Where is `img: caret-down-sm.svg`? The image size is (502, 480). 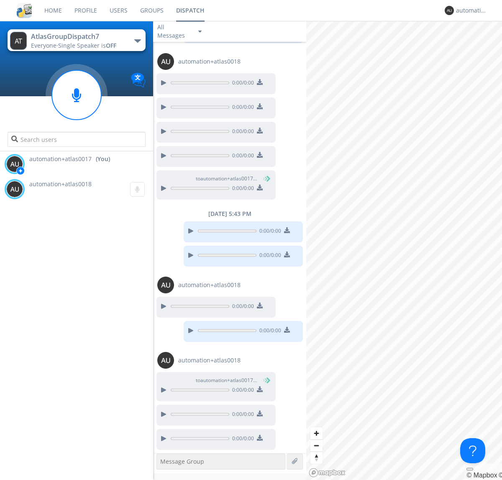 img: caret-down-sm.svg is located at coordinates (200, 31).